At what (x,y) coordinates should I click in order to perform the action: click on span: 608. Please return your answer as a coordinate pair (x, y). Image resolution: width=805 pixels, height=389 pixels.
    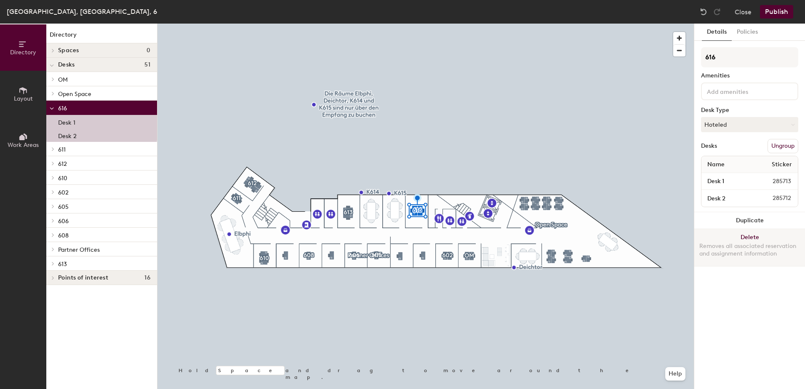
    Looking at the image, I should click on (63, 235).